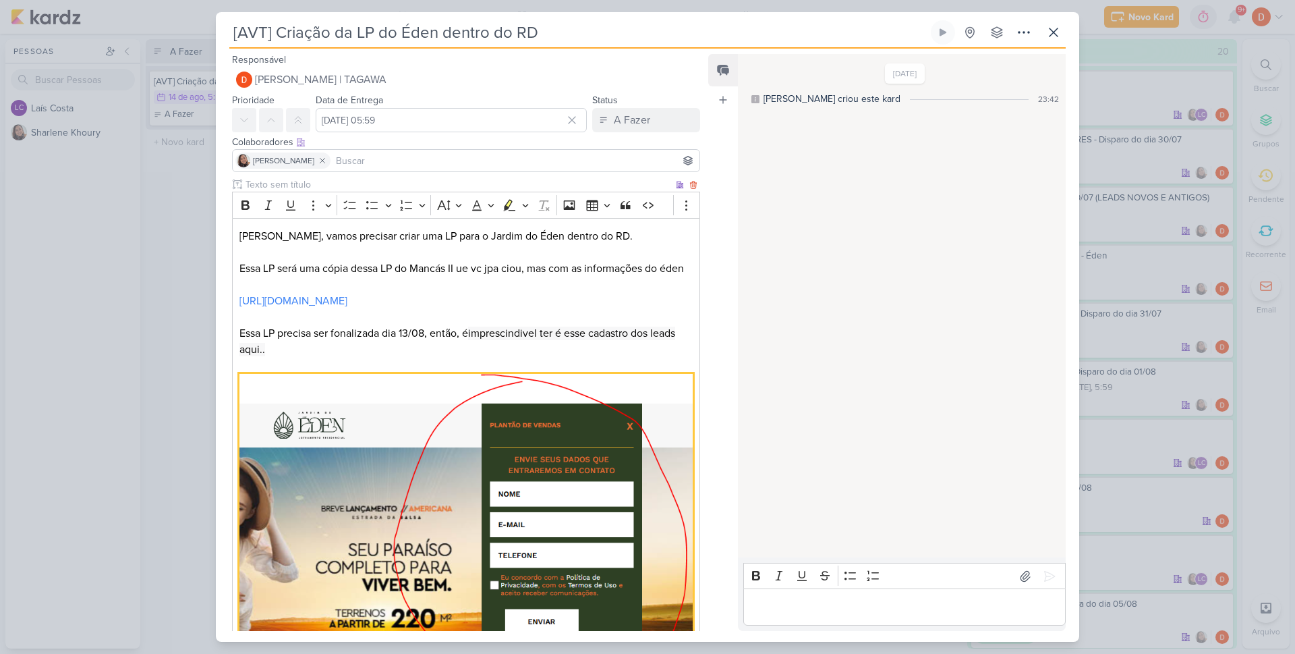 This screenshot has width=1295, height=654. What do you see at coordinates (646, 120) in the screenshot?
I see `button: A Fazer` at bounding box center [646, 120].